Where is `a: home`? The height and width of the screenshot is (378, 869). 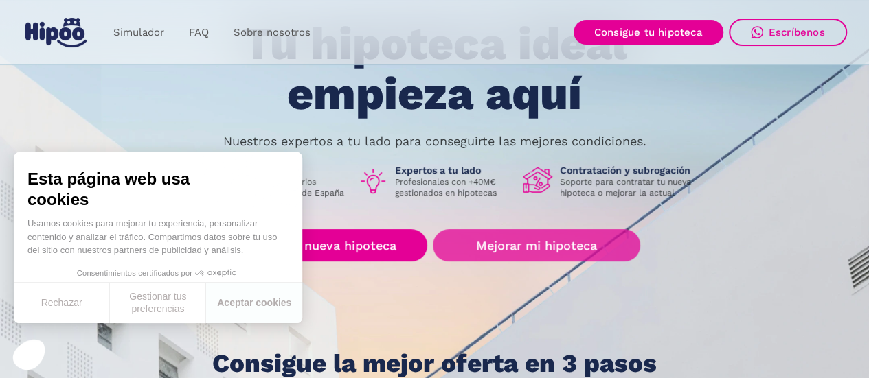 a: home is located at coordinates (56, 32).